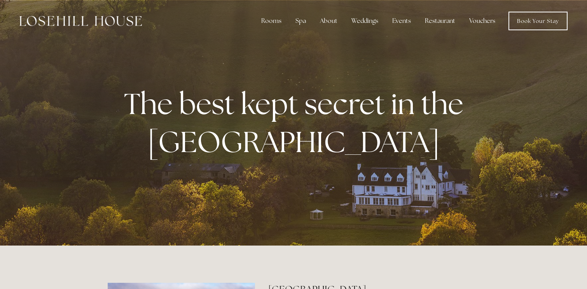  What do you see at coordinates (538, 21) in the screenshot?
I see `a: Book Your Stay` at bounding box center [538, 21].